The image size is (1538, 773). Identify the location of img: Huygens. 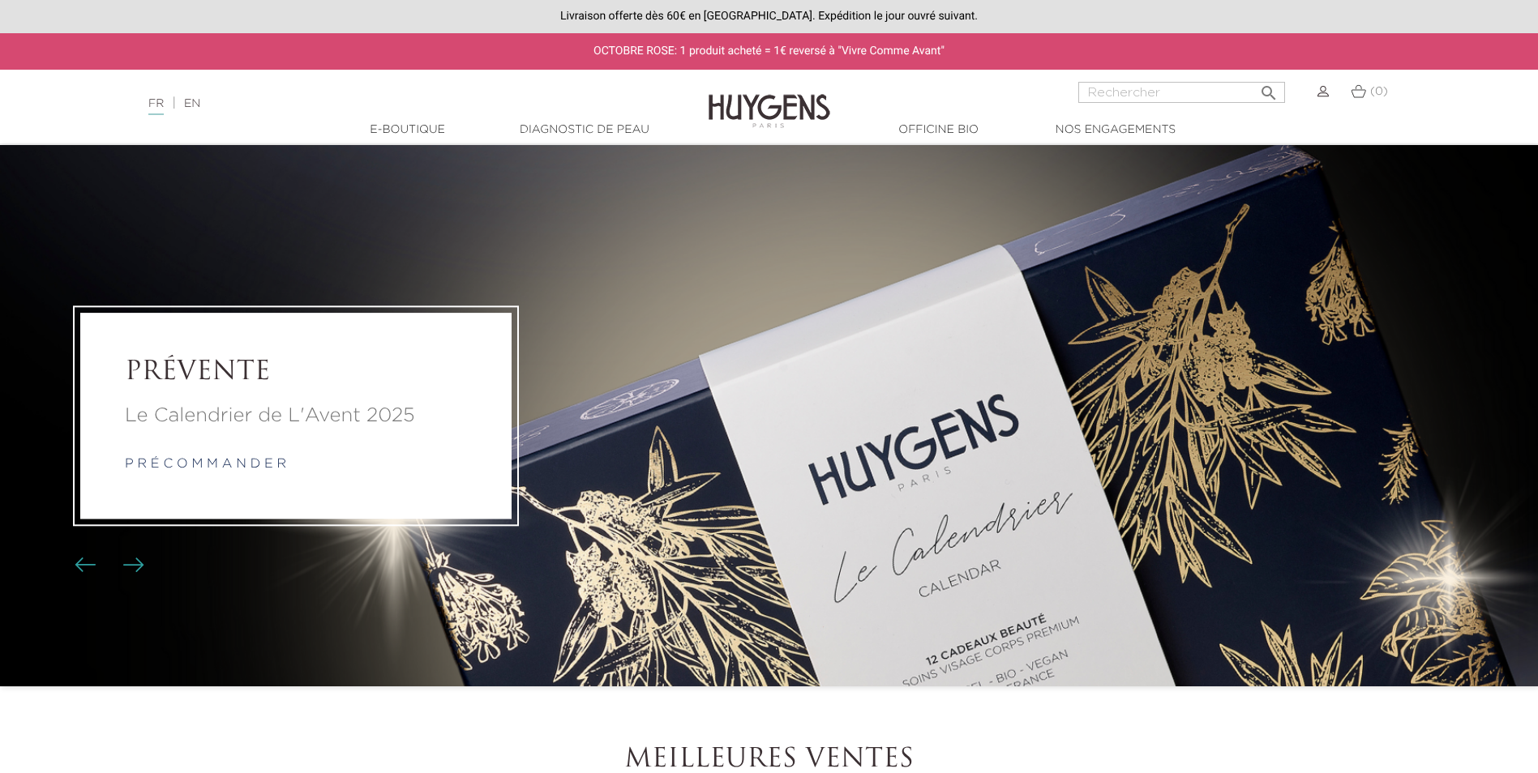
(769, 99).